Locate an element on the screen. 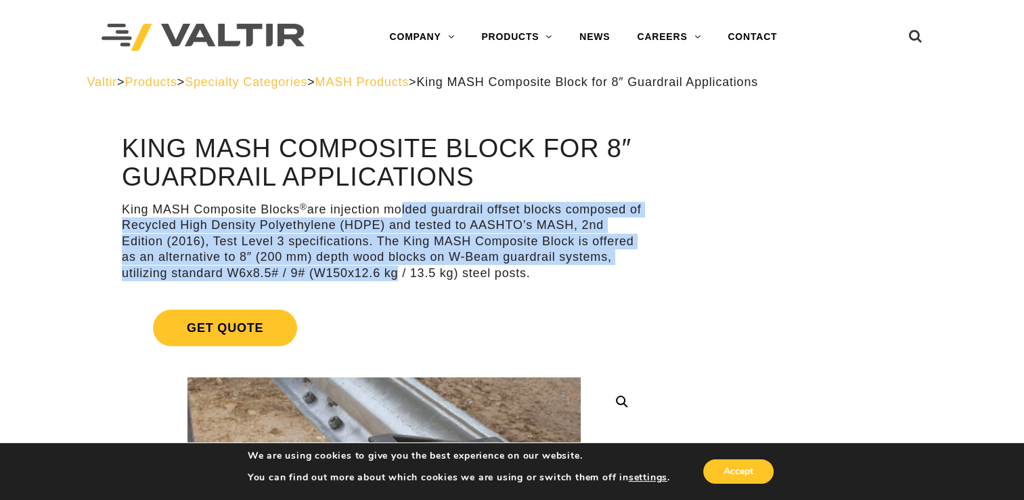 The image size is (1024, 500). a: Valtir is located at coordinates (102, 82).